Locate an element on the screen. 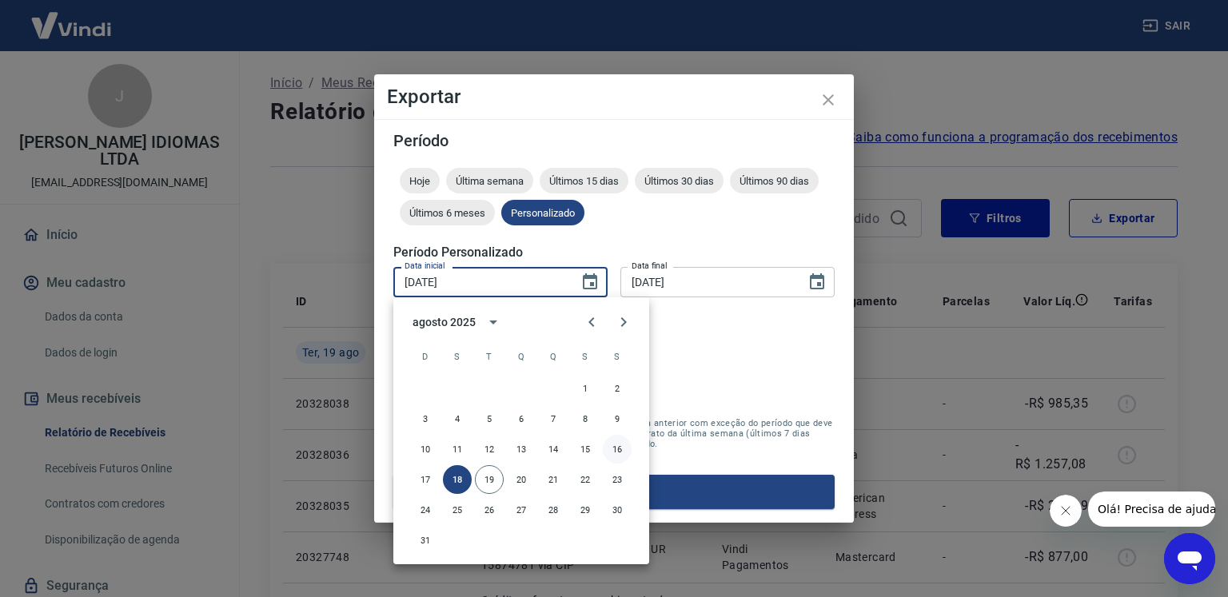 The width and height of the screenshot is (1228, 597). span: sexta-feira is located at coordinates (585, 357).